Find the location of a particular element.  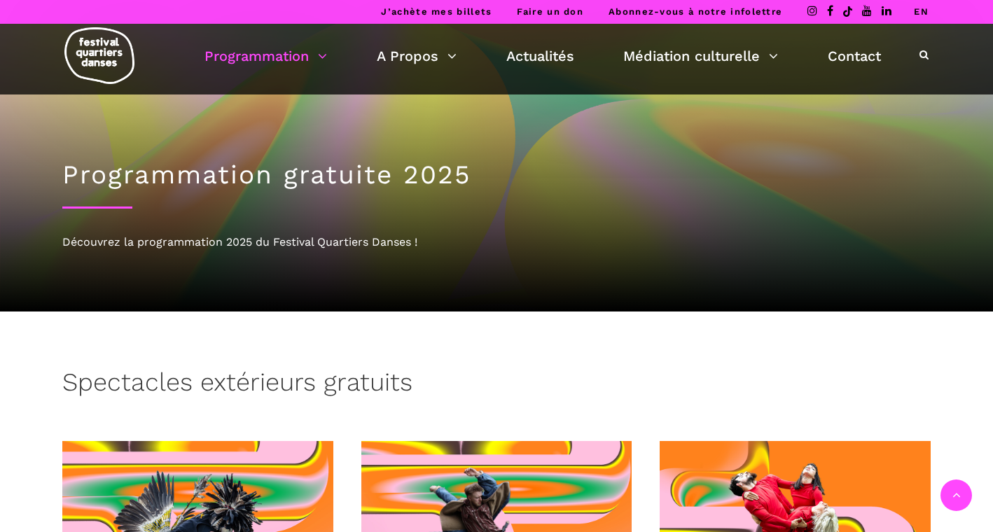

a: Abonnez-vous à notre infolettre is located at coordinates (695, 11).